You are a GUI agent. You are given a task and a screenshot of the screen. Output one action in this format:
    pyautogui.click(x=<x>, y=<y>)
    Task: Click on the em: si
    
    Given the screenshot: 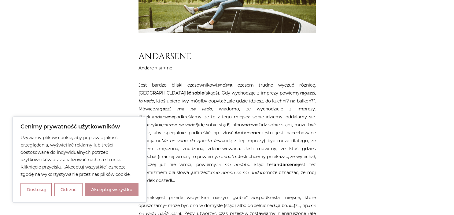 What is the action you would take?
    pyautogui.click(x=156, y=198)
    